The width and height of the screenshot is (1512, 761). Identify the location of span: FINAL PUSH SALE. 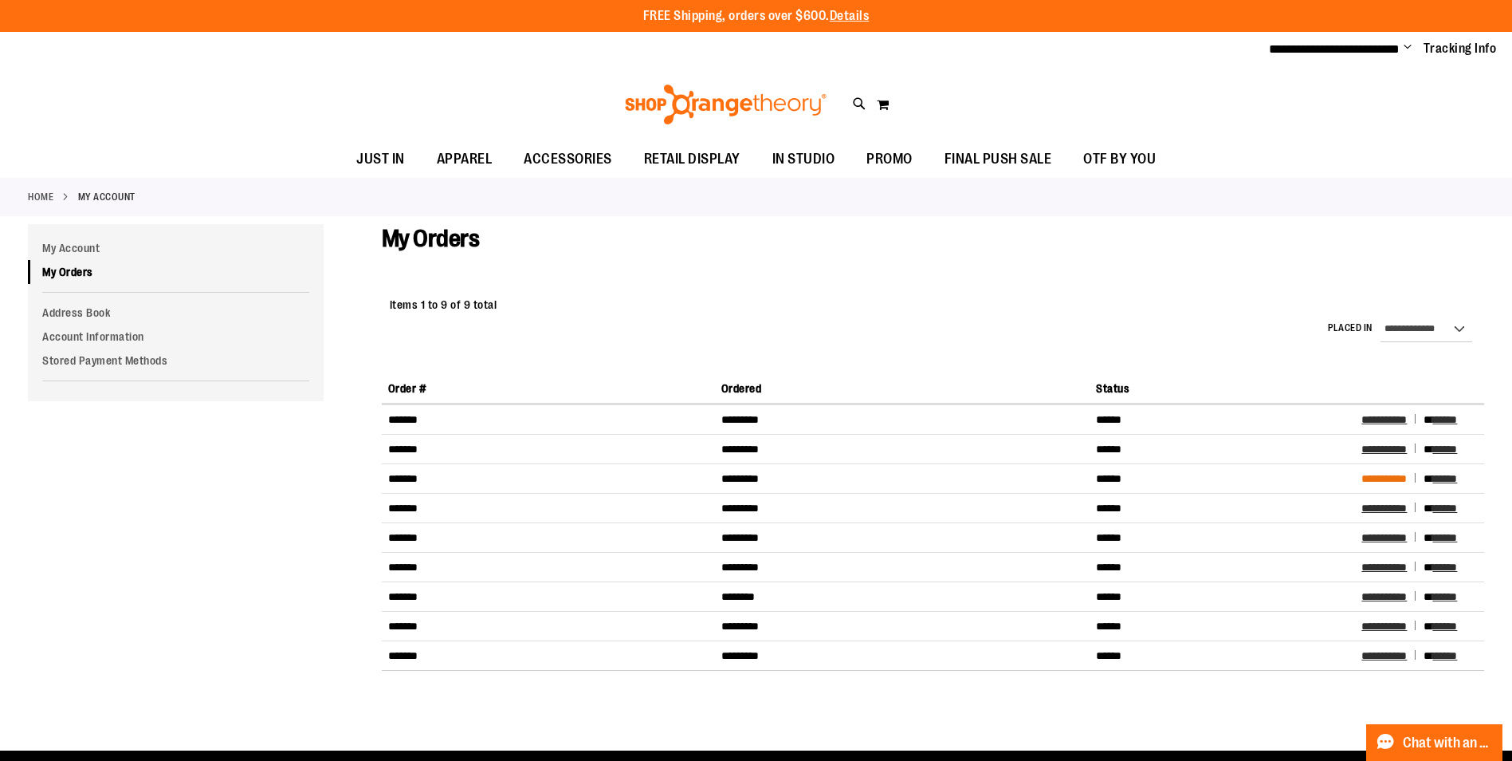
(998, 159).